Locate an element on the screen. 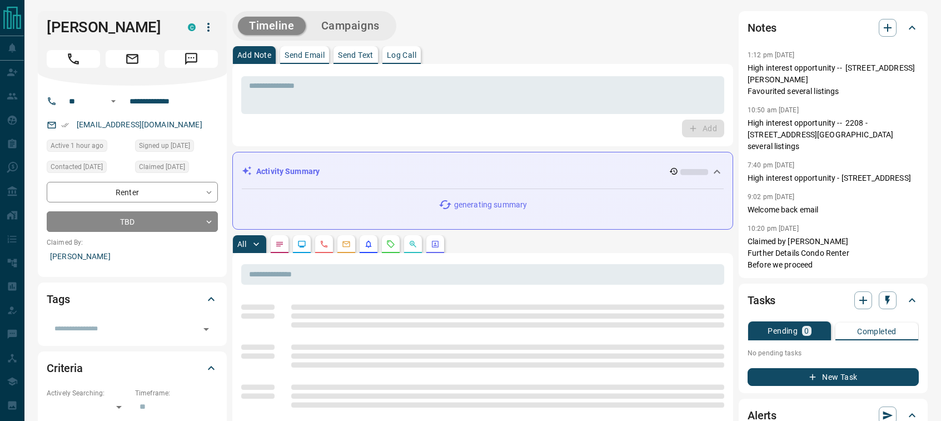  svg: Calls is located at coordinates (324, 244).